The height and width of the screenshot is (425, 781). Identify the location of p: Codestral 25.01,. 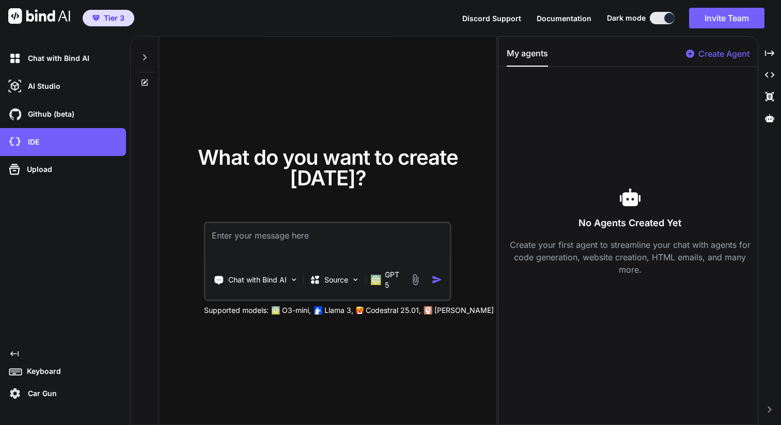
(393, 311).